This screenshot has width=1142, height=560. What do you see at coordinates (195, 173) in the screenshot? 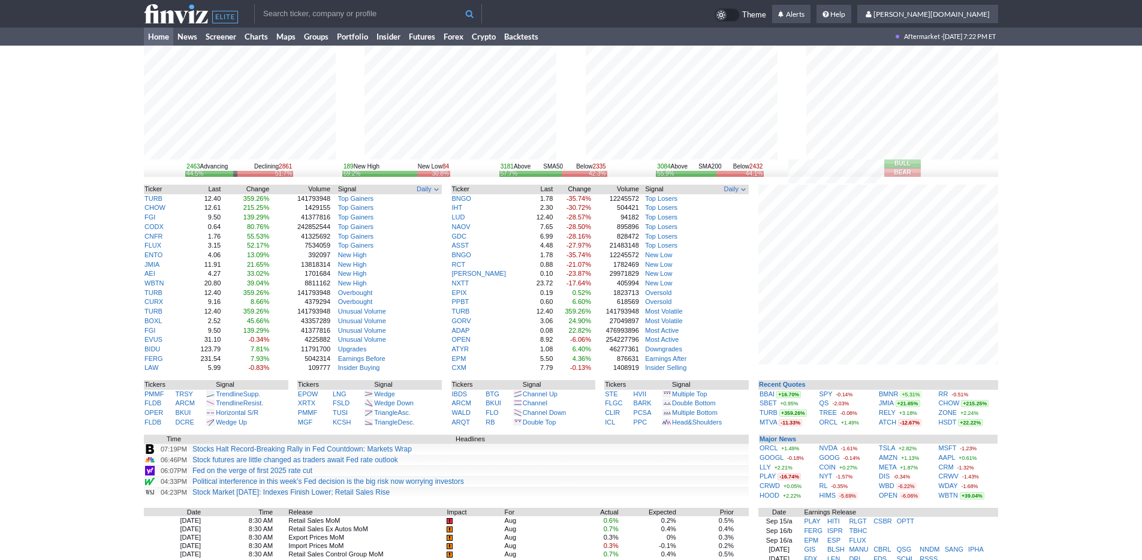
I see `div: 44.5%` at bounding box center [195, 173].